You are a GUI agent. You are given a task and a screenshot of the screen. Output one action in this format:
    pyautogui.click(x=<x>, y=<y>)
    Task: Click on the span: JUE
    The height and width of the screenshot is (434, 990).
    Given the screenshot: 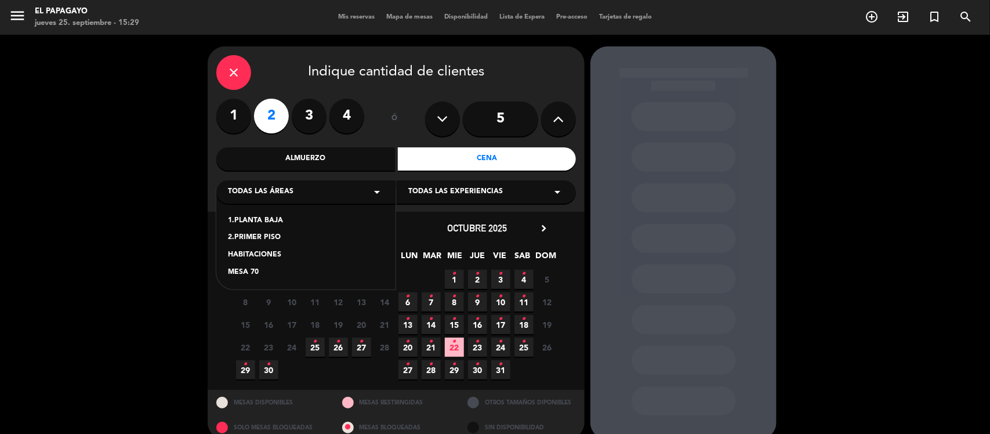 What is the action you would take?
    pyautogui.click(x=477, y=258)
    